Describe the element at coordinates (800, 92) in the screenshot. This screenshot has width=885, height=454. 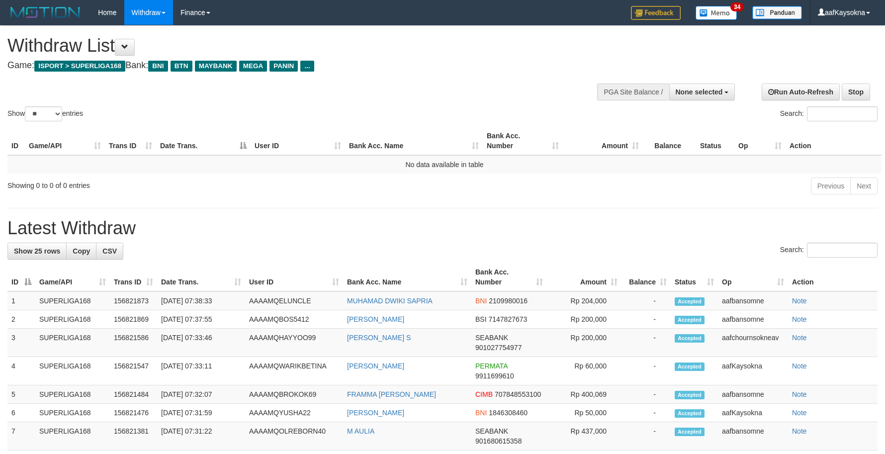
I see `a: Run Auto-Refresh` at that location.